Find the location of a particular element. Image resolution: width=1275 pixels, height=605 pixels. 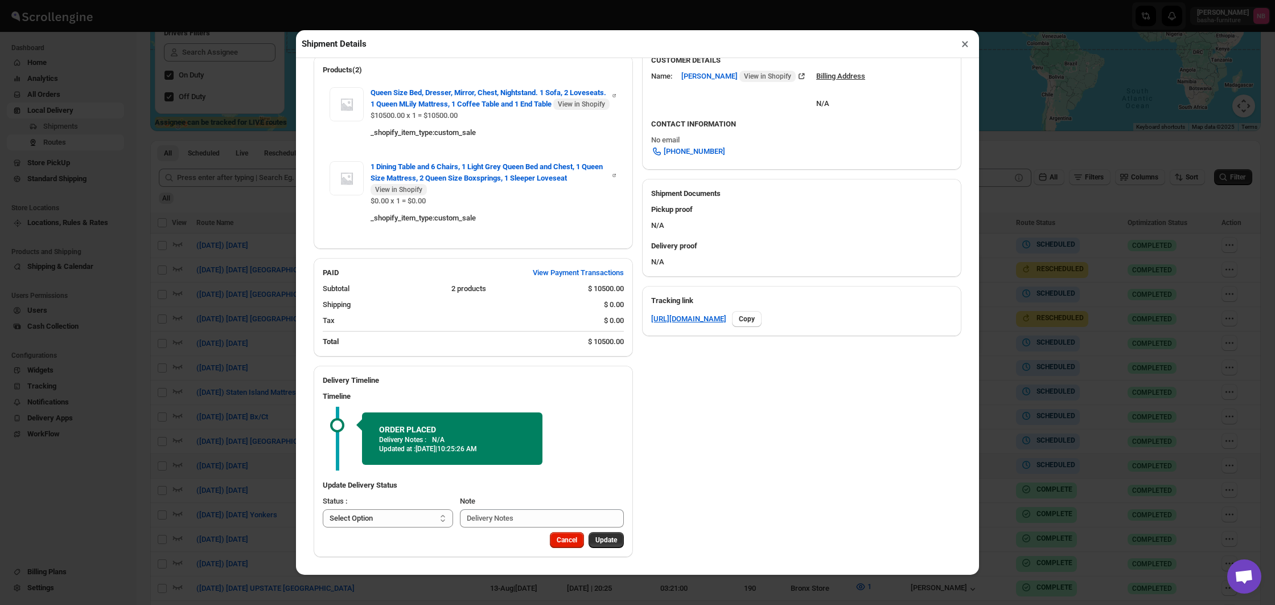

span: $0.00 x 1 = $0.00 is located at coordinates (398, 200).